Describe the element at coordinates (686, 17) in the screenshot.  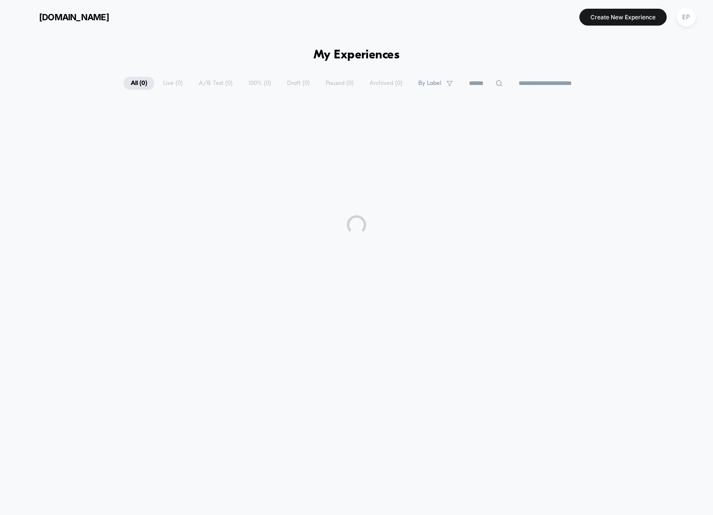
I see `button: EP` at that location.